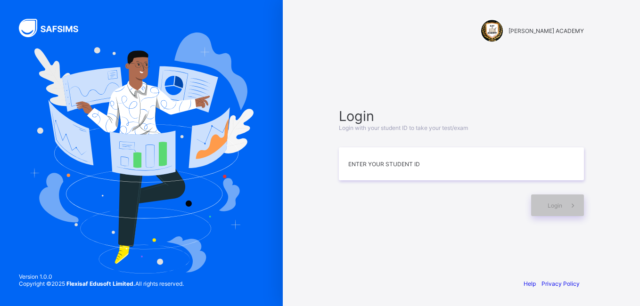 The image size is (640, 306). What do you see at coordinates (530, 284) in the screenshot?
I see `a: Help` at bounding box center [530, 284].